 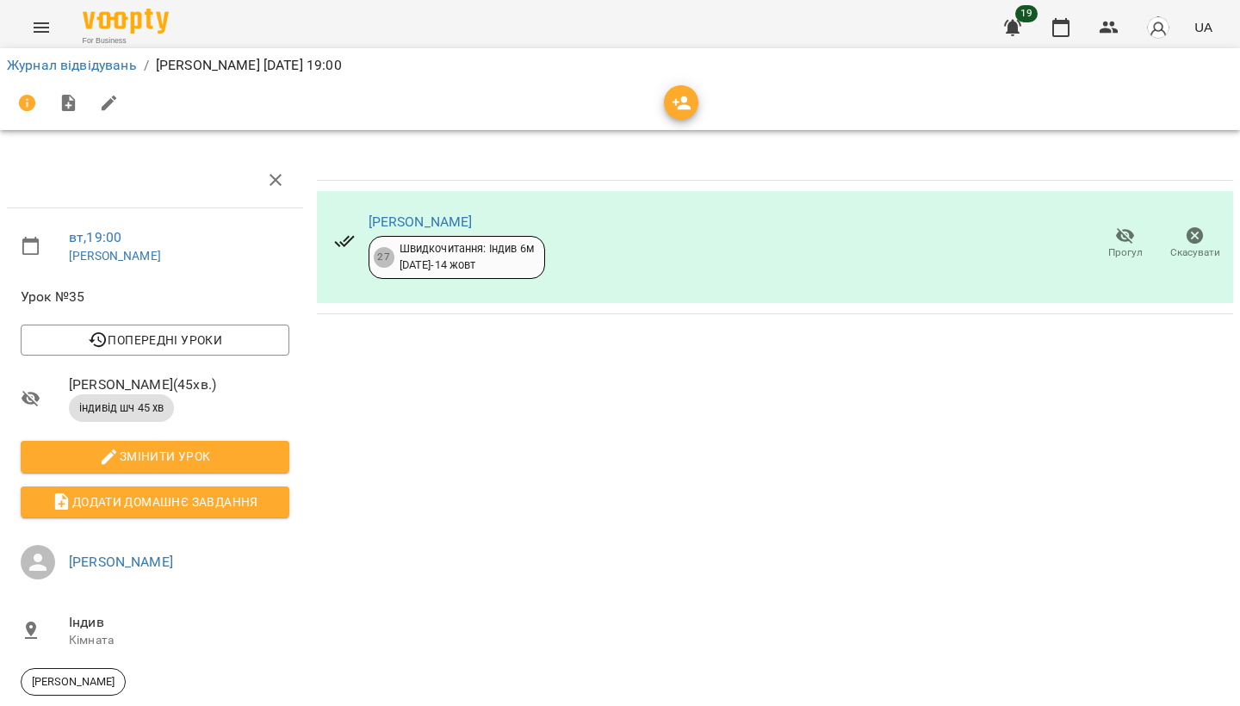 What do you see at coordinates (1125, 244) in the screenshot?
I see `button: Прогул` at bounding box center [1125, 244].